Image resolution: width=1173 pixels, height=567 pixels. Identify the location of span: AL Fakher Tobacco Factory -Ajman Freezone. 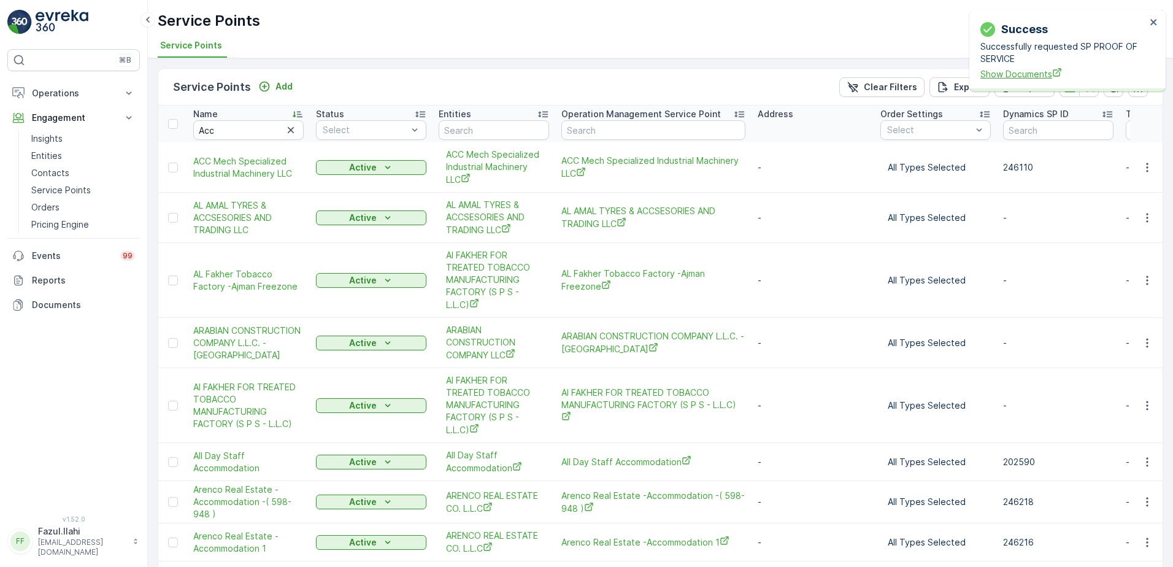
(653, 280).